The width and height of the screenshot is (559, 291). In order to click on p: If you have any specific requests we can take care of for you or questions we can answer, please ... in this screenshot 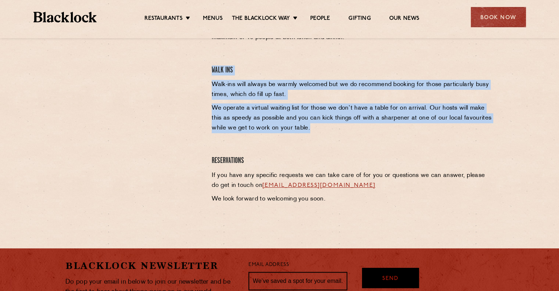, I will do `click(352, 180)`.